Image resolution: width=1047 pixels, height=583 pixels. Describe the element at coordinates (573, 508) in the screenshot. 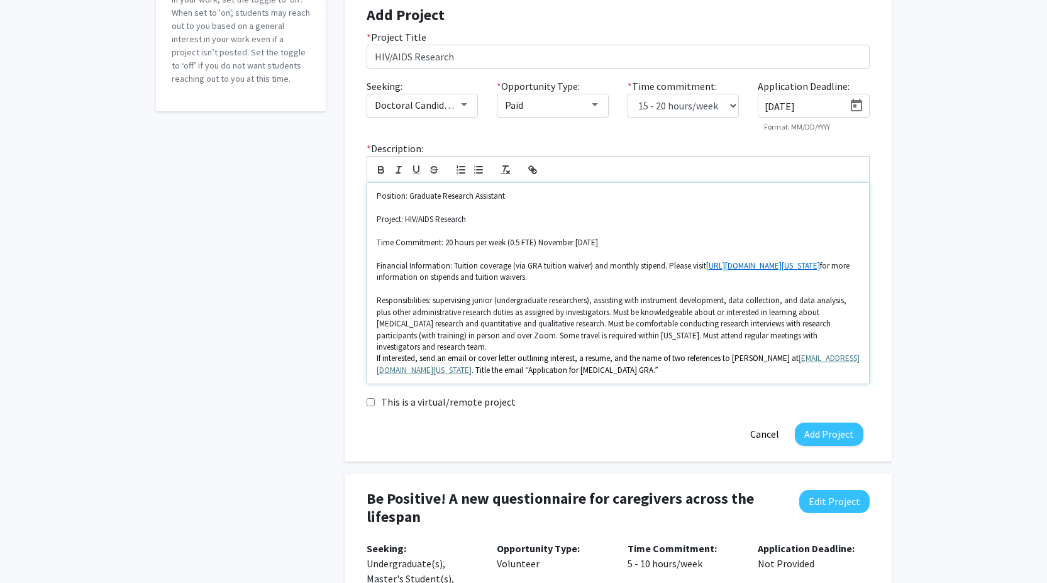

I see `h4: Be Positive! A new questionnaire for caregivers across the lifespan` at that location.